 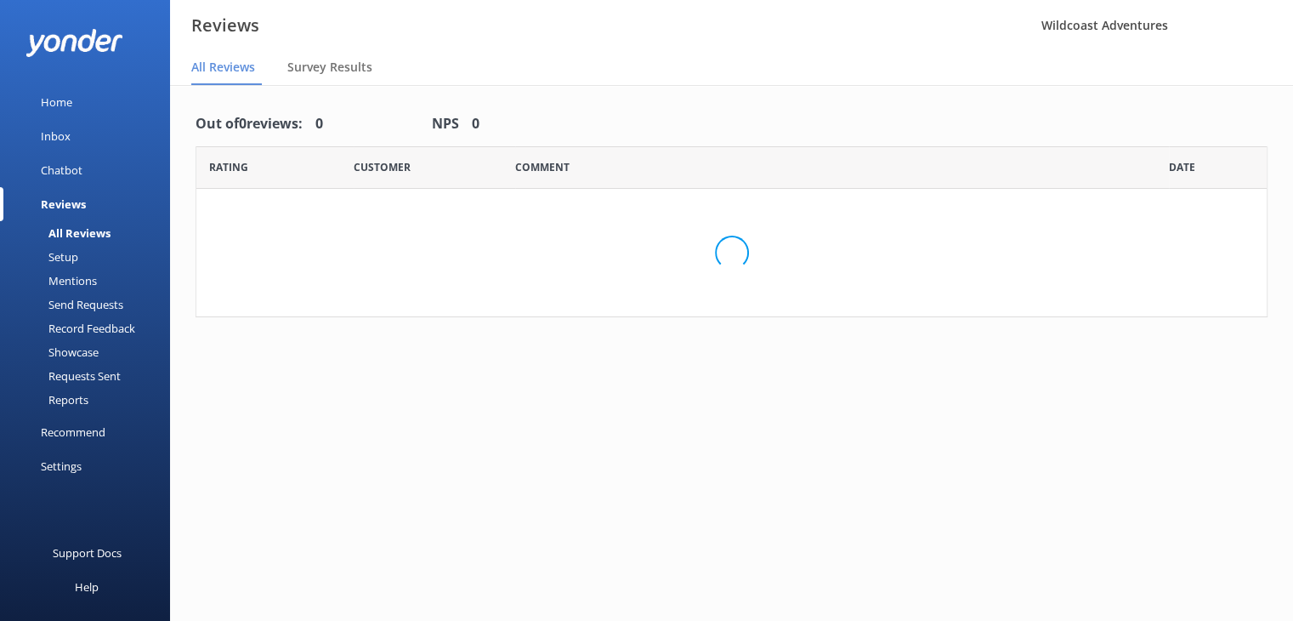 I want to click on div: Chatbot, so click(x=61, y=170).